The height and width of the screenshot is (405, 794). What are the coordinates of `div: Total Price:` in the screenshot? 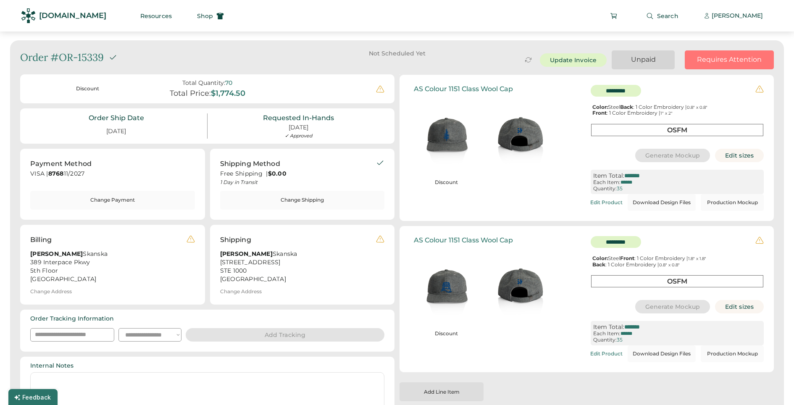 It's located at (190, 94).